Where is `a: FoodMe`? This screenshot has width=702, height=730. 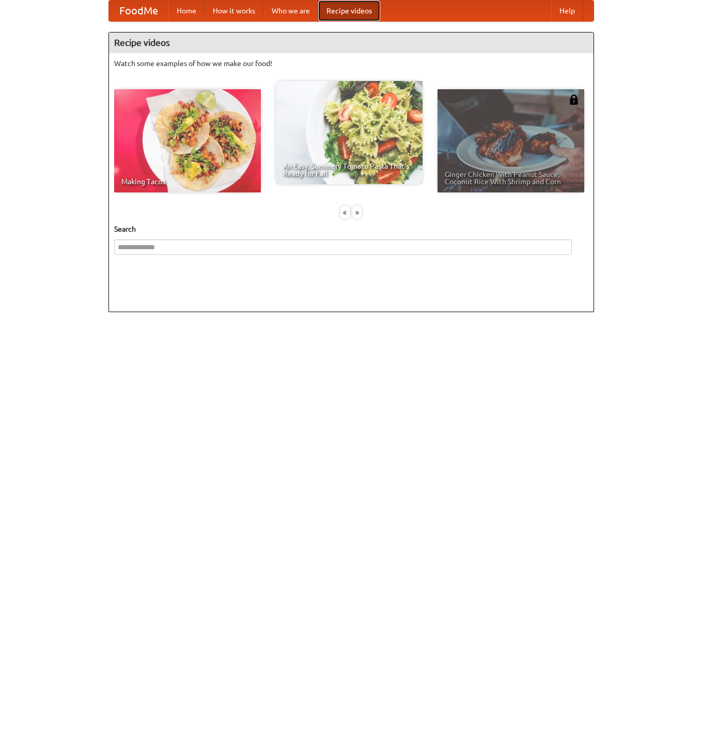
a: FoodMe is located at coordinates (138, 11).